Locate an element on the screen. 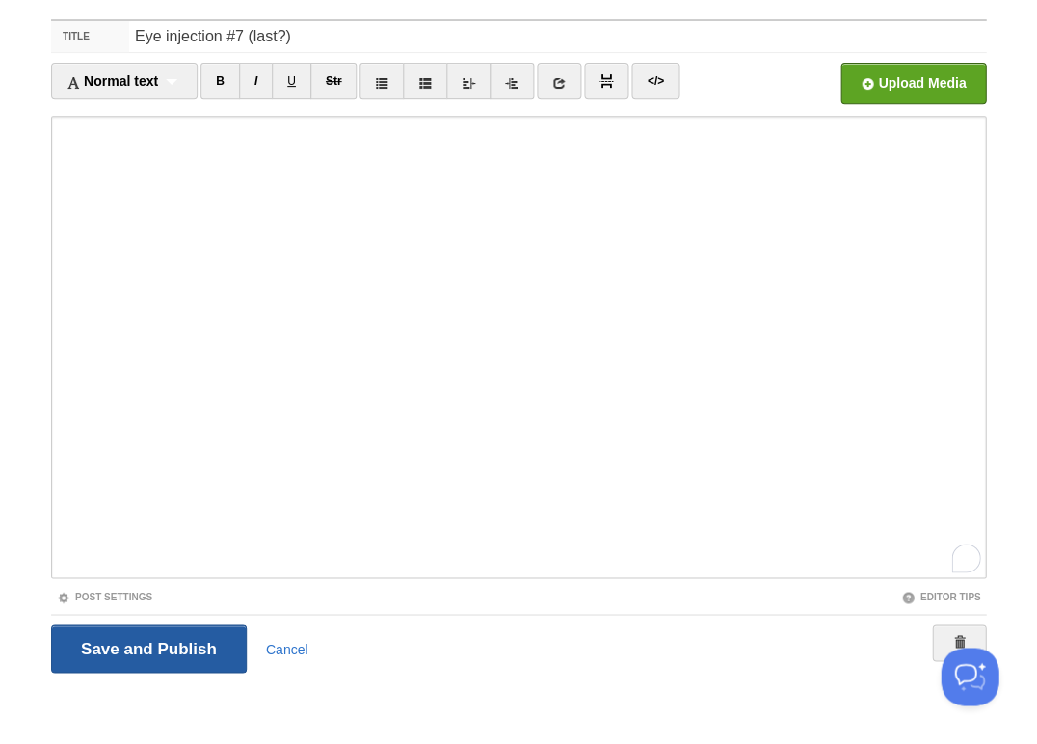  del: Str is located at coordinates (334, 81).